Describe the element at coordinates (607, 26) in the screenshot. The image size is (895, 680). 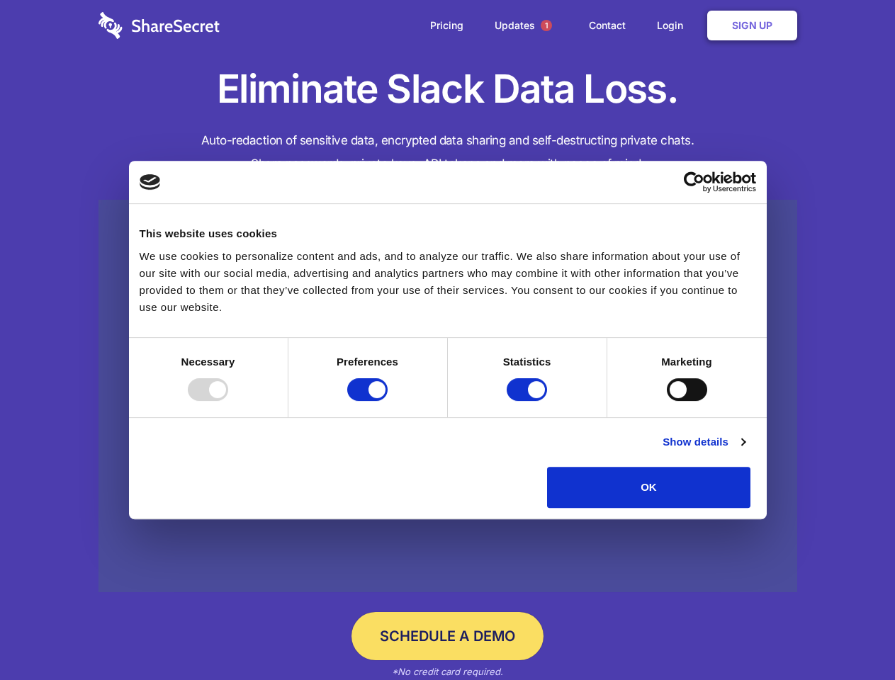
I see `a: Contact` at that location.